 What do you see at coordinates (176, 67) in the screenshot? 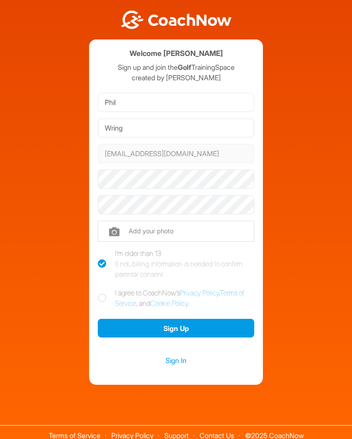
I see `p: Sign up and join the TrainingSpace` at bounding box center [176, 67].